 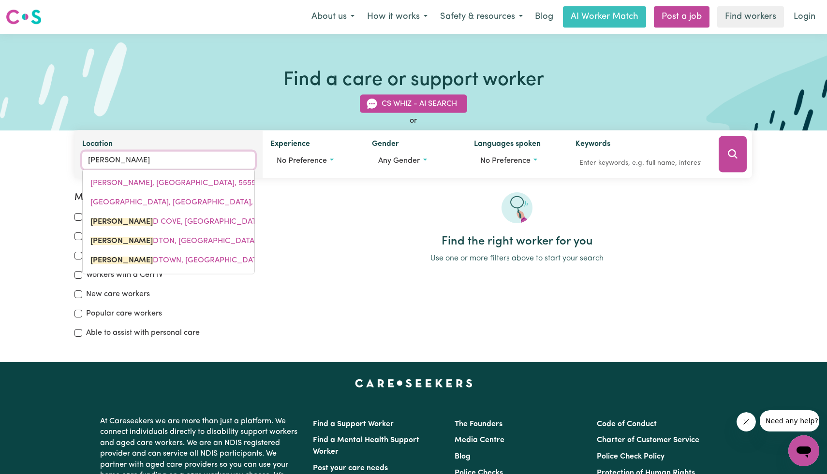 I want to click on a: Media Centre, so click(x=479, y=441).